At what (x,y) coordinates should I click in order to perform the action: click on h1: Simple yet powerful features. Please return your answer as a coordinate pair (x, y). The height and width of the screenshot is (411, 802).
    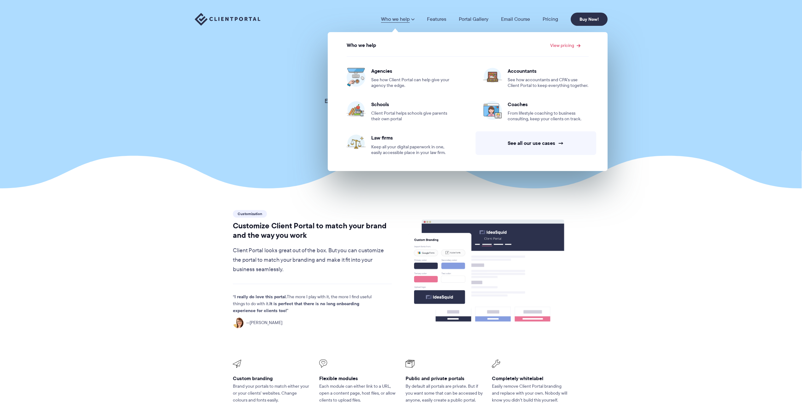
    Looking at the image, I should click on (401, 73).